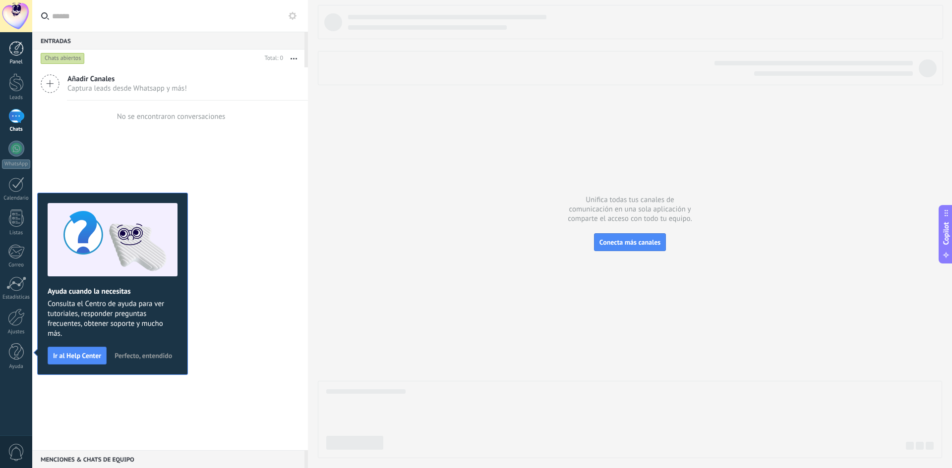 This screenshot has width=952, height=468. What do you see at coordinates (946, 233) in the screenshot?
I see `span: Copilot` at bounding box center [946, 233].